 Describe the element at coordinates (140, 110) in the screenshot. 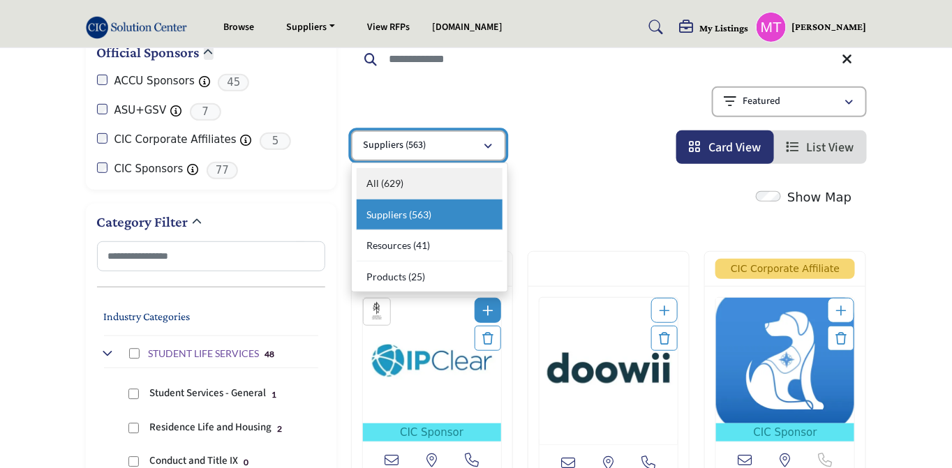

I see `label: ASU+GSV` at that location.